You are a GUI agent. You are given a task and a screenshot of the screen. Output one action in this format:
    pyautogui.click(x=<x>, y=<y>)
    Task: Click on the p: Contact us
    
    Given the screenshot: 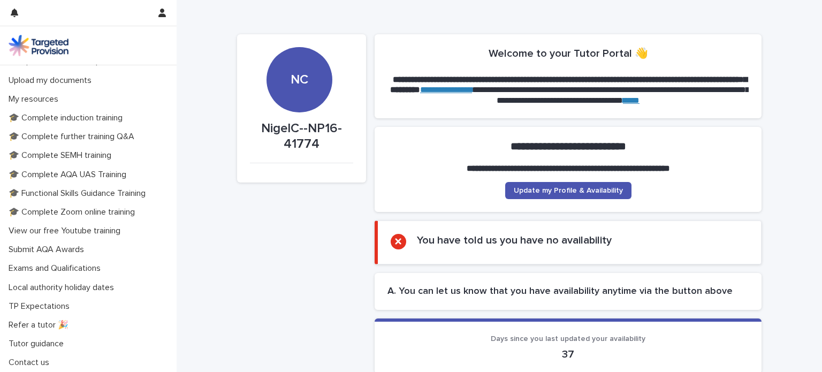 What is the action you would take?
    pyautogui.click(x=31, y=362)
    